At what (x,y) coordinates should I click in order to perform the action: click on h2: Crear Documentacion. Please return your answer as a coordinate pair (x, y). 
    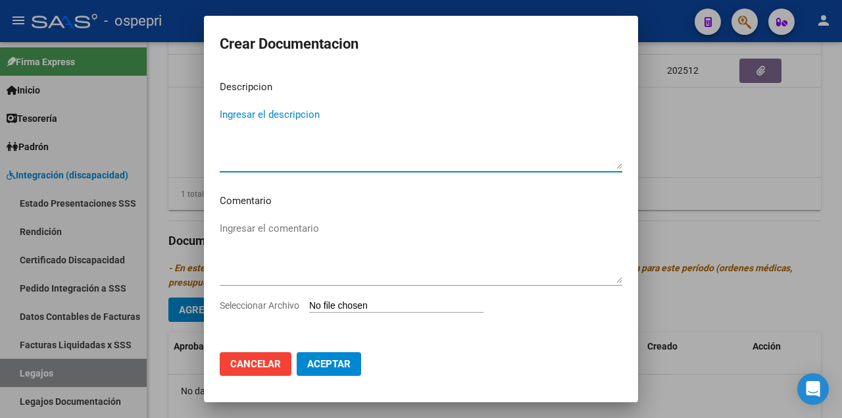
    Looking at the image, I should click on (421, 44).